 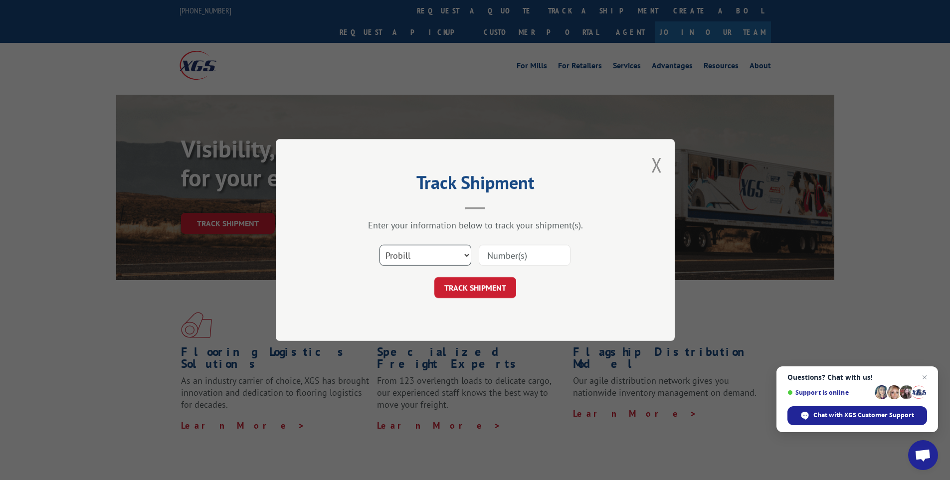 What do you see at coordinates (475, 225) in the screenshot?
I see `div: Enter your information below to track your shipment(s).` at bounding box center [475, 225].